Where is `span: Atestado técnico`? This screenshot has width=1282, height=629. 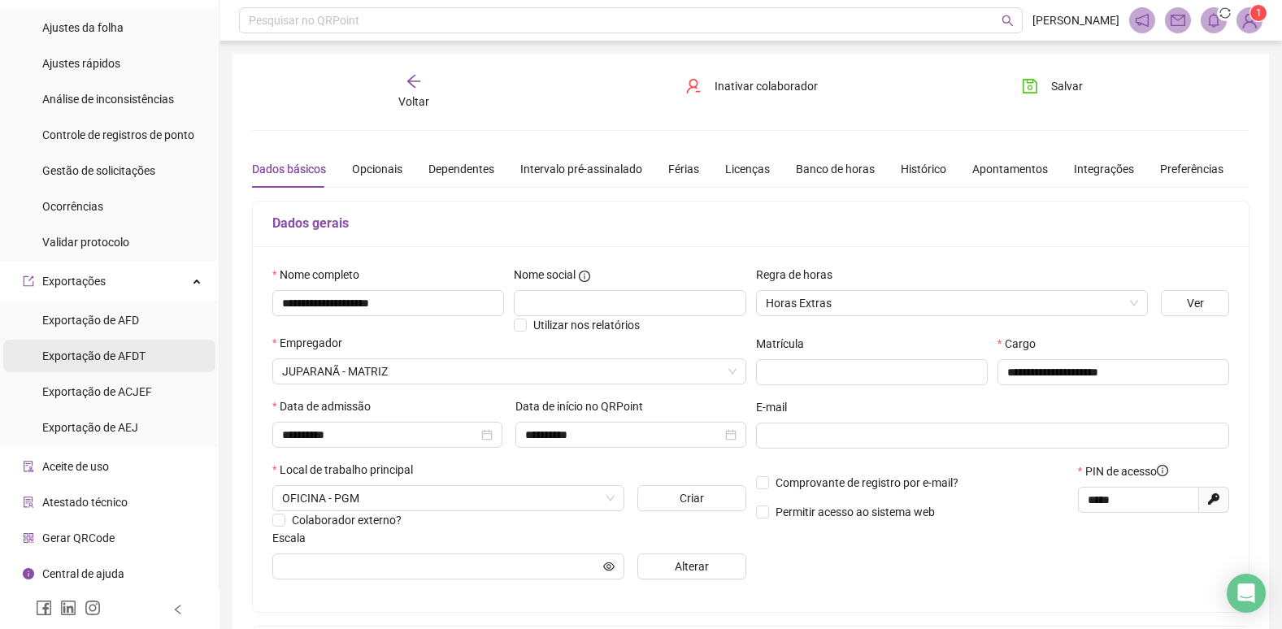 span: Atestado técnico is located at coordinates (85, 502).